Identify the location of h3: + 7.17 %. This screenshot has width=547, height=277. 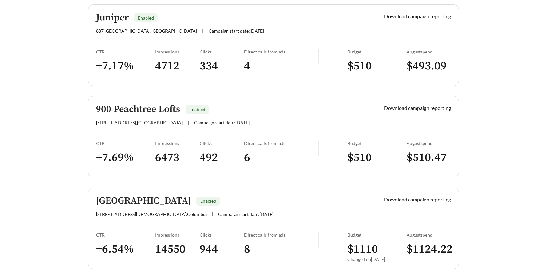
(125, 66).